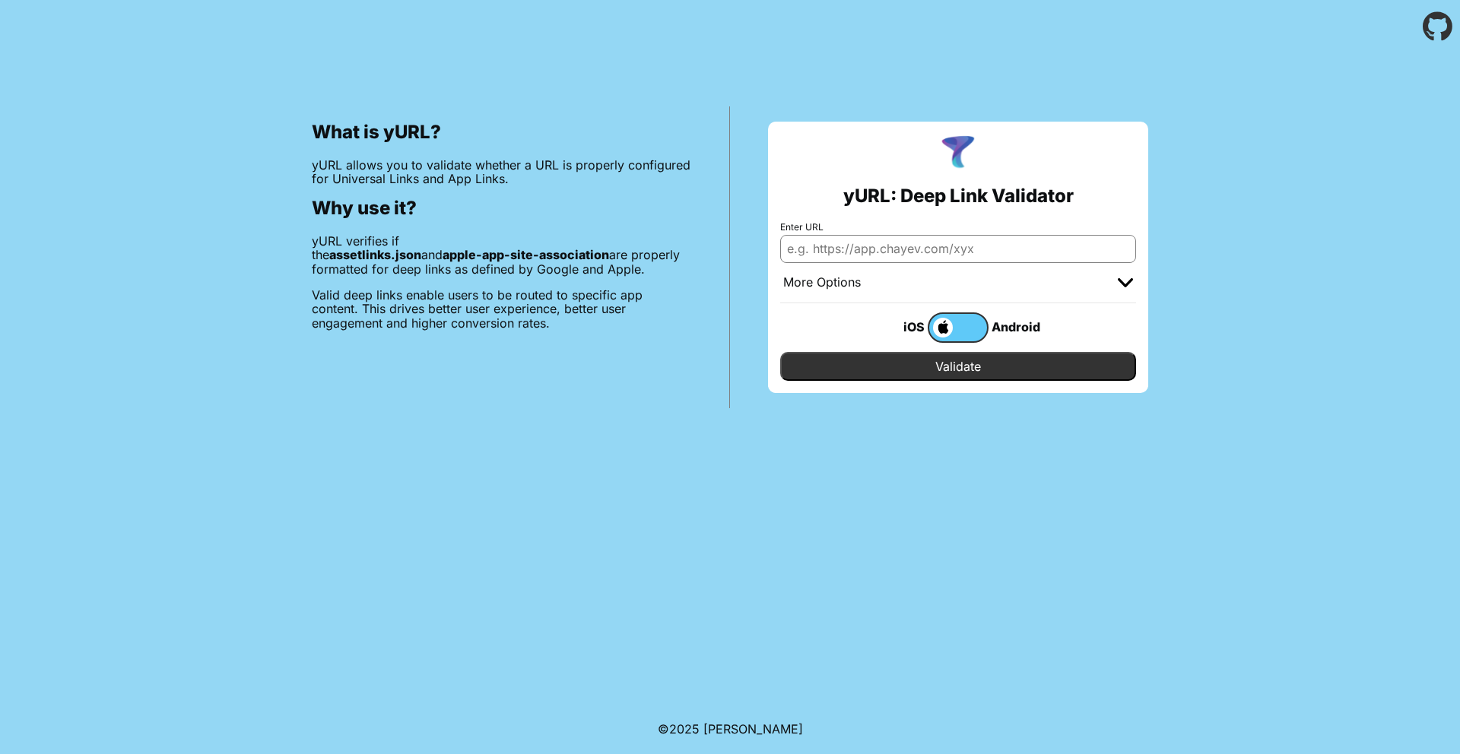 This screenshot has height=754, width=1460. Describe the element at coordinates (822, 283) in the screenshot. I see `div: More Options` at that location.